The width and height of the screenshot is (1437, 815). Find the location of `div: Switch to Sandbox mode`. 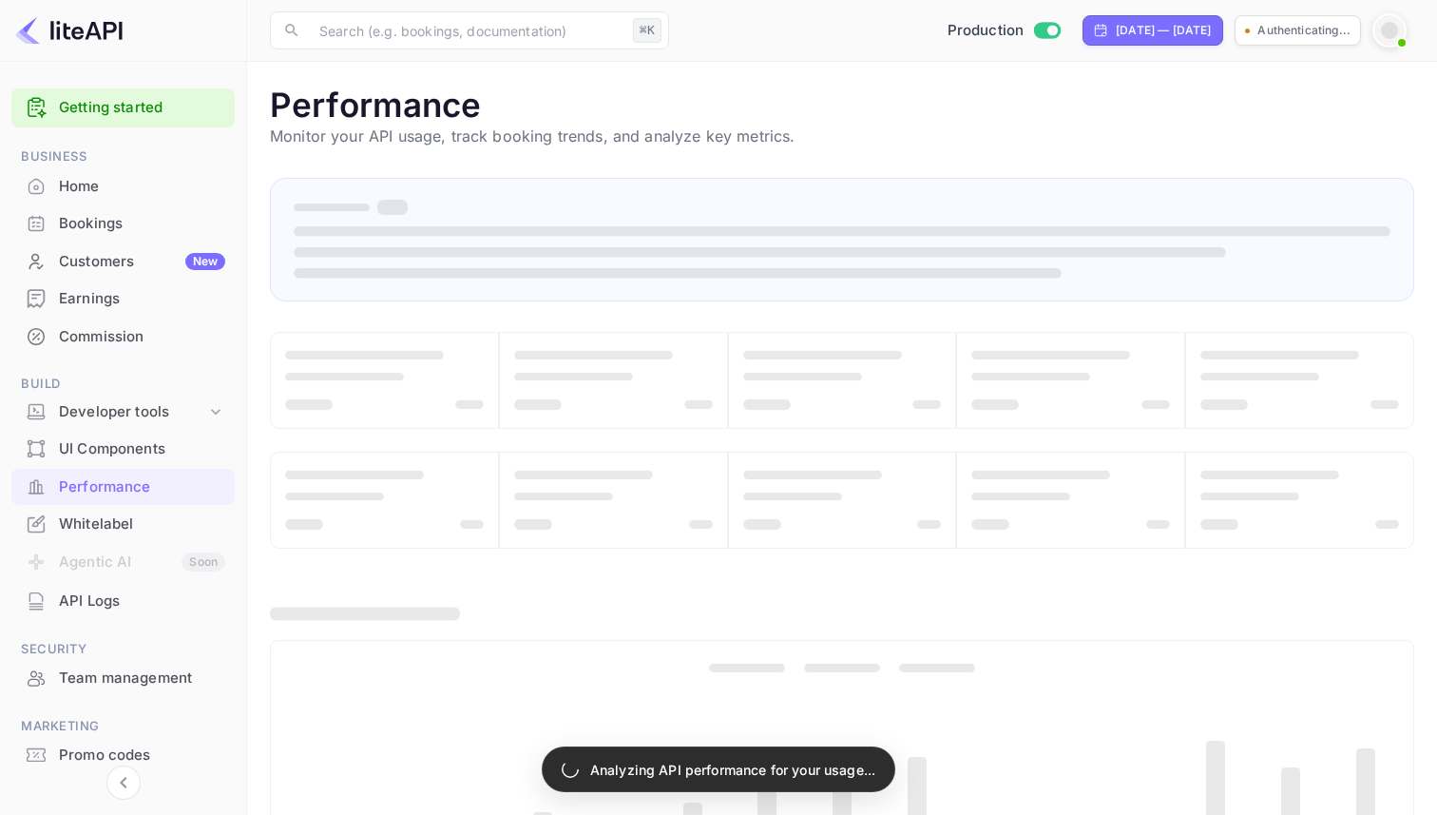

div: Switch to Sandbox mode is located at coordinates (1004, 30).